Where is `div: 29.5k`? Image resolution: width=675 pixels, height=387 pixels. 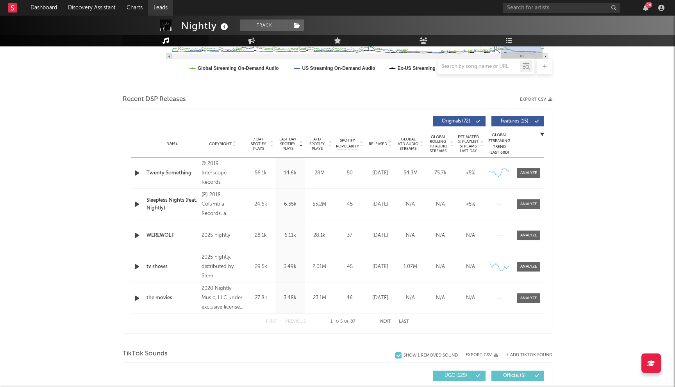
div: 29.5k is located at coordinates (260, 267).